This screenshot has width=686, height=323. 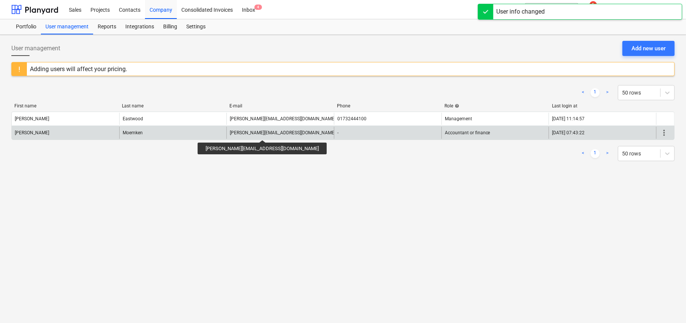 What do you see at coordinates (26, 27) in the screenshot?
I see `a: Portfolio` at bounding box center [26, 27].